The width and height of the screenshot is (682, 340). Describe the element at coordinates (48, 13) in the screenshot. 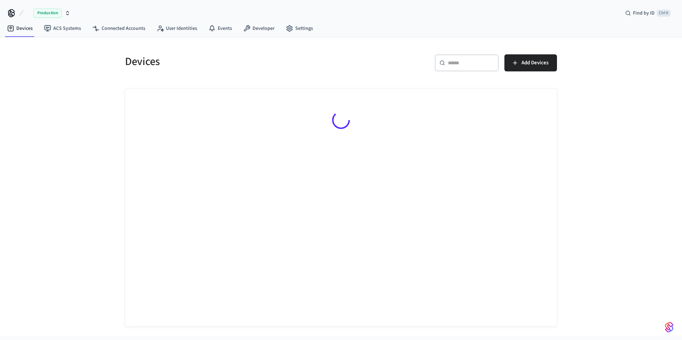

I see `span: Production` at that location.